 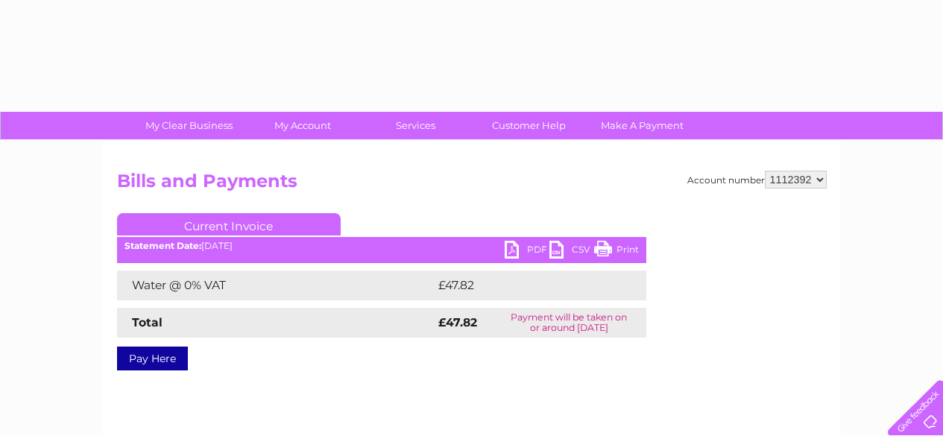 What do you see at coordinates (229, 224) in the screenshot?
I see `a: Current Invoice` at bounding box center [229, 224].